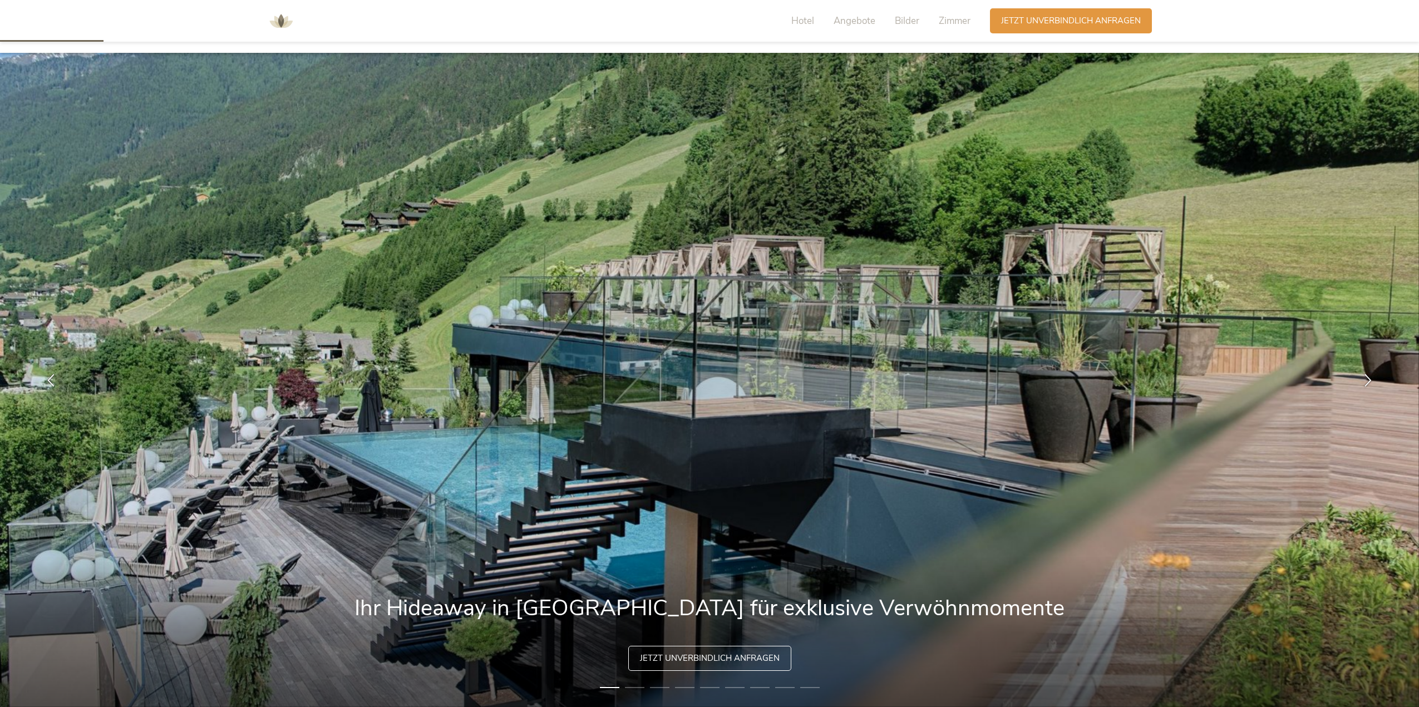  I want to click on span: Bilder, so click(907, 21).